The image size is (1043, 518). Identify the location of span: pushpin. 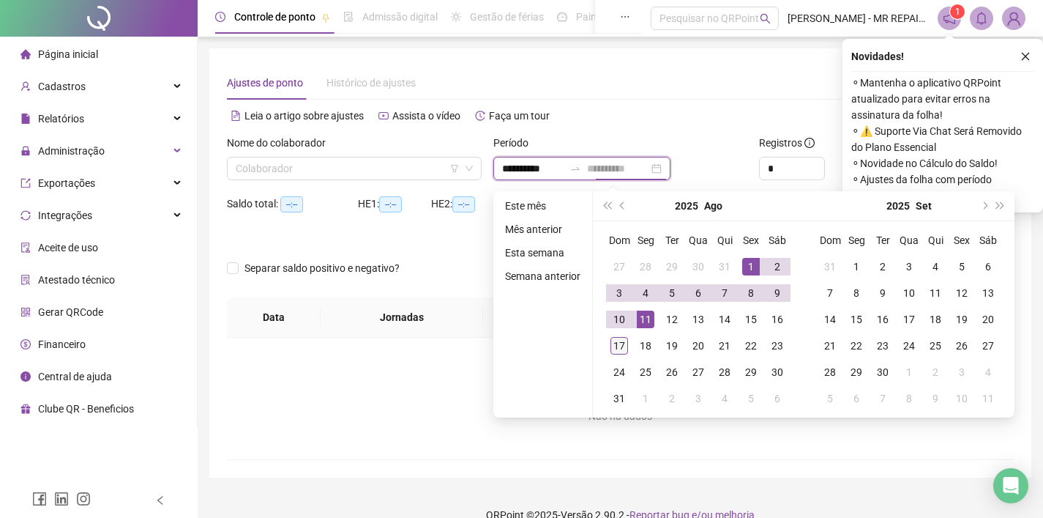
(326, 18).